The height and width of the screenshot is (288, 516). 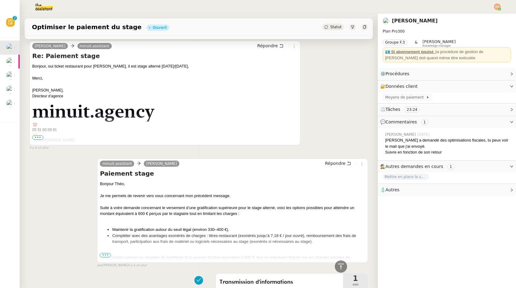 I want to click on span: par, so click(x=100, y=265).